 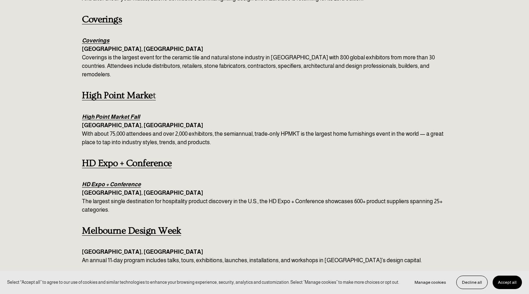 What do you see at coordinates (472, 282) in the screenshot?
I see `button: Decline all` at bounding box center [472, 282].